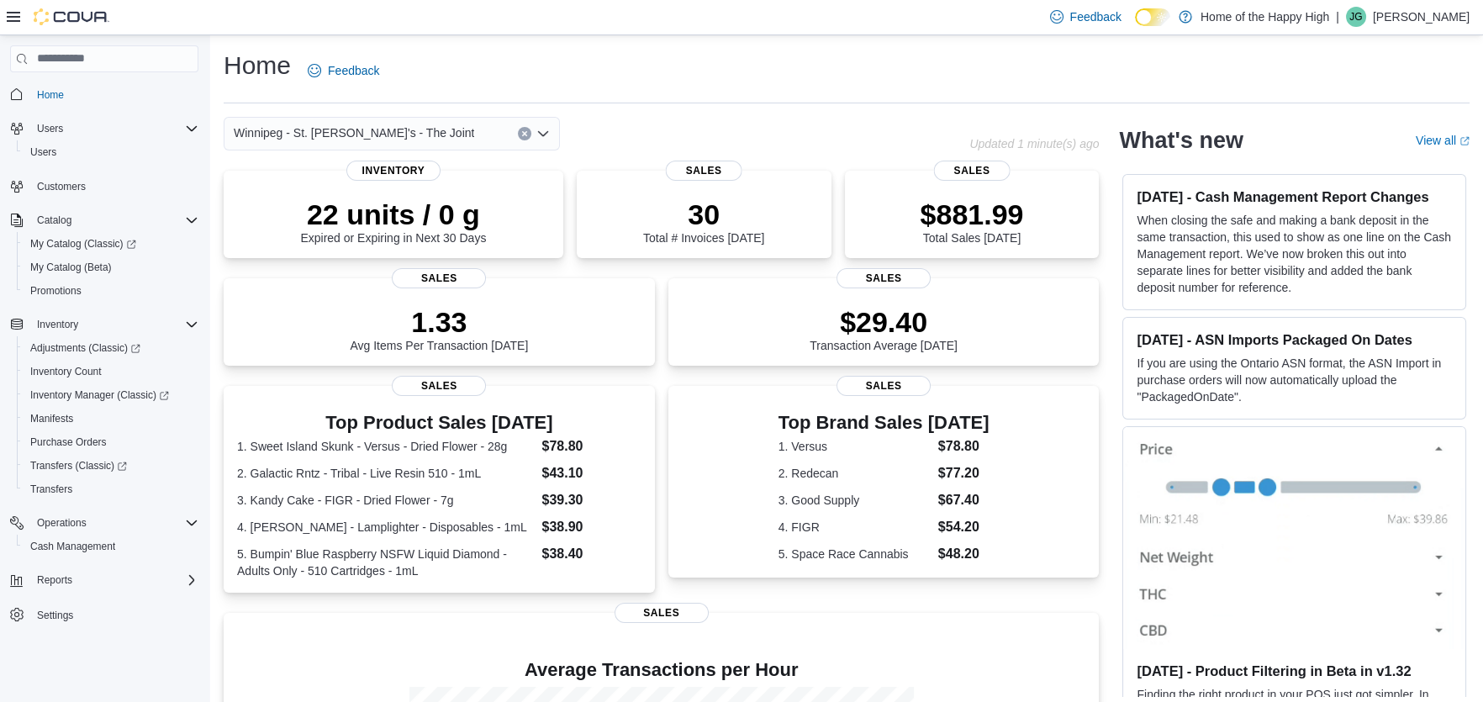 The height and width of the screenshot is (702, 1483). What do you see at coordinates (386, 500) in the screenshot?
I see `dt: 3. Kandy Cake - FIGR - Dried Flower - 7g` at bounding box center [386, 500].